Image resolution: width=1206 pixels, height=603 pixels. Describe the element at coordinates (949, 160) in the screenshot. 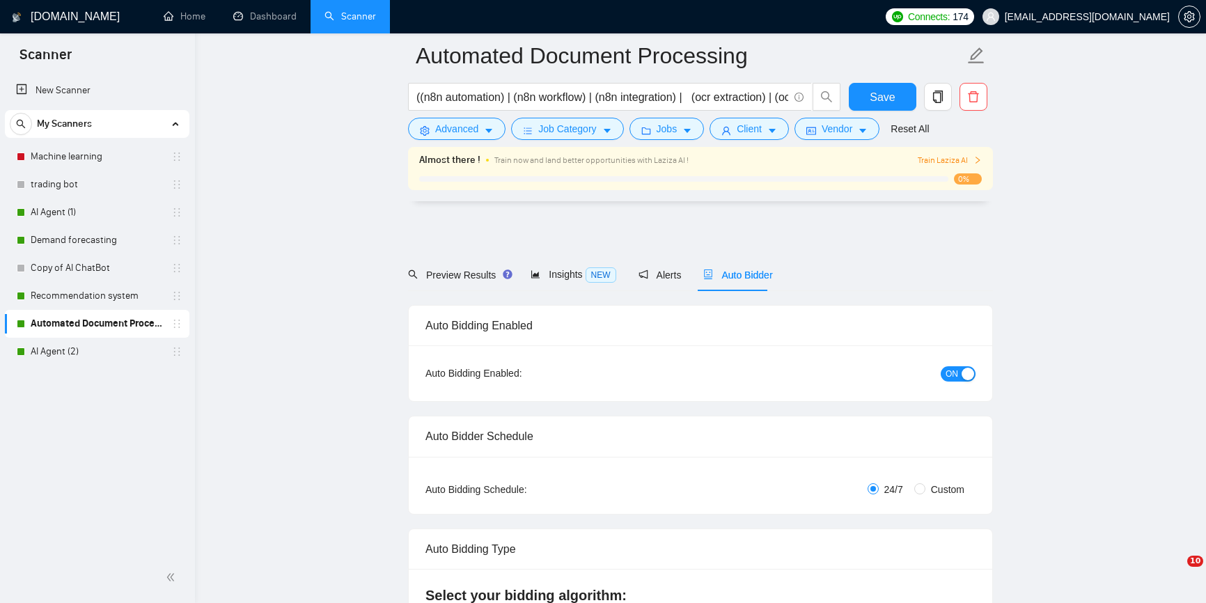

I see `span: Train Laziza AI` at that location.